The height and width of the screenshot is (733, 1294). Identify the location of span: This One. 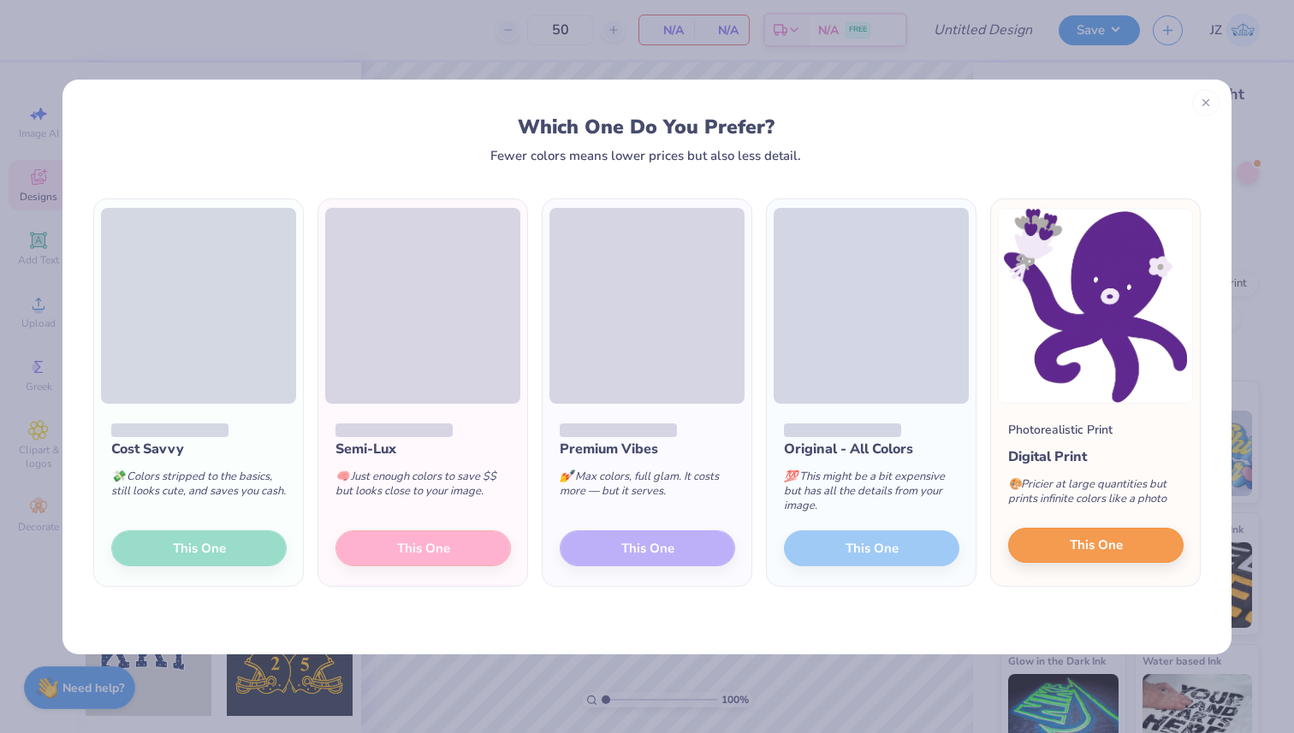
(1096, 545).